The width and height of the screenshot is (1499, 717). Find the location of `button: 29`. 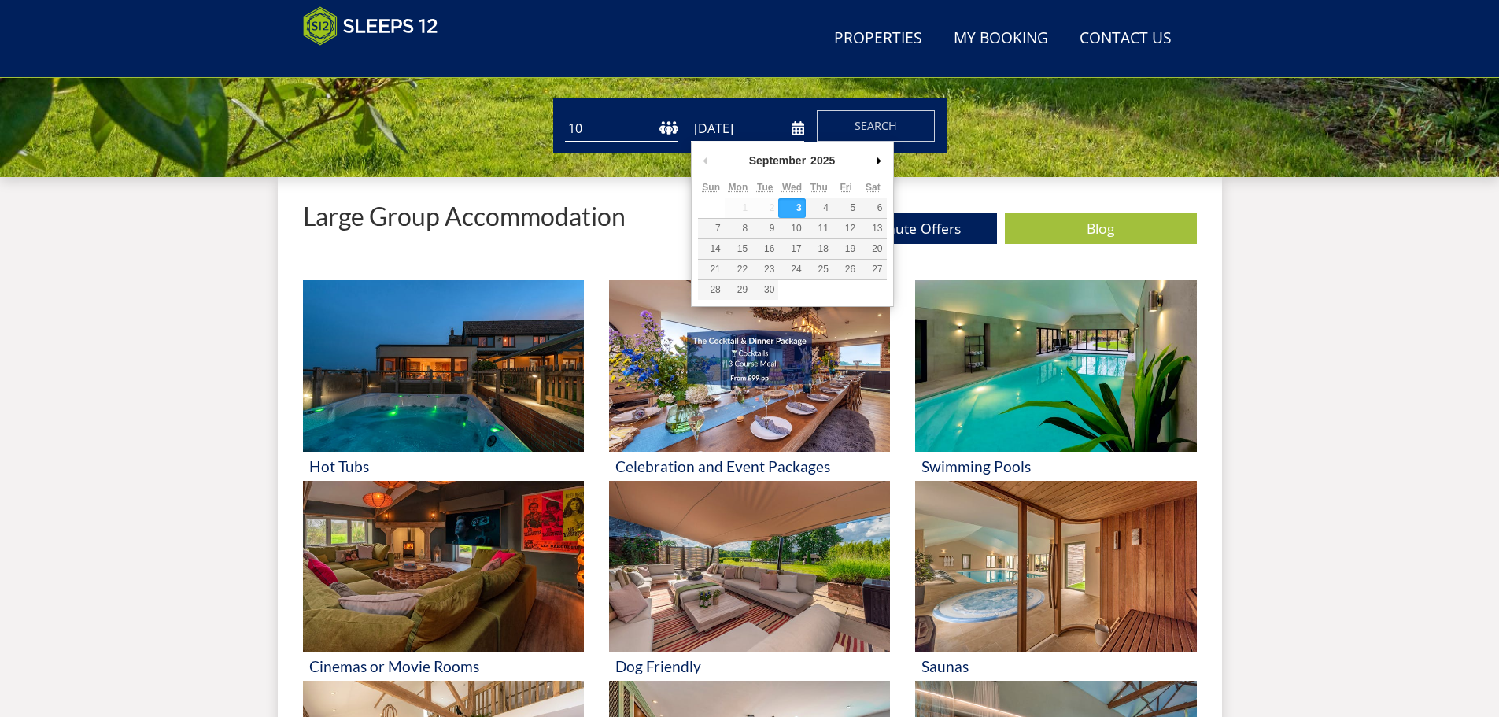

button: 29 is located at coordinates (738, 290).